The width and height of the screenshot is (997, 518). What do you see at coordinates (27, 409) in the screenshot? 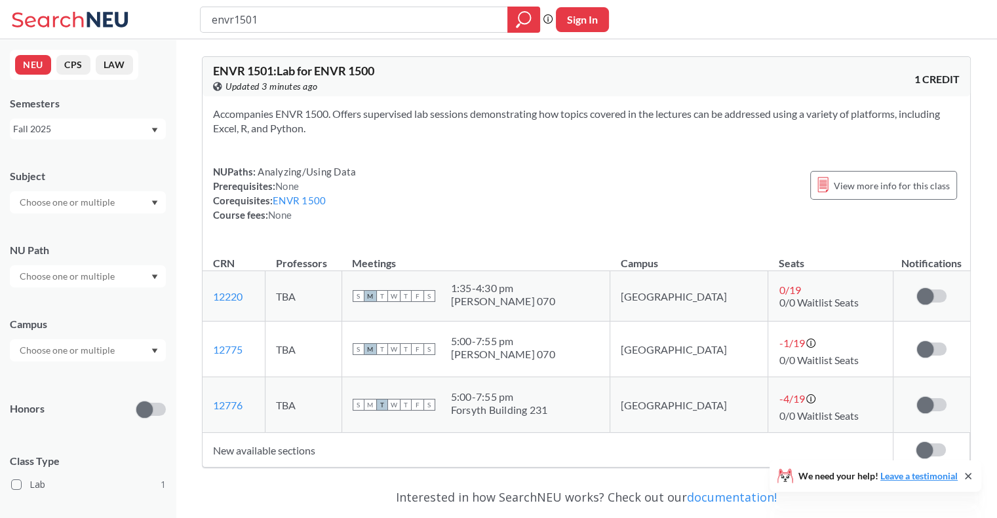
I see `p: Honors` at bounding box center [27, 409].